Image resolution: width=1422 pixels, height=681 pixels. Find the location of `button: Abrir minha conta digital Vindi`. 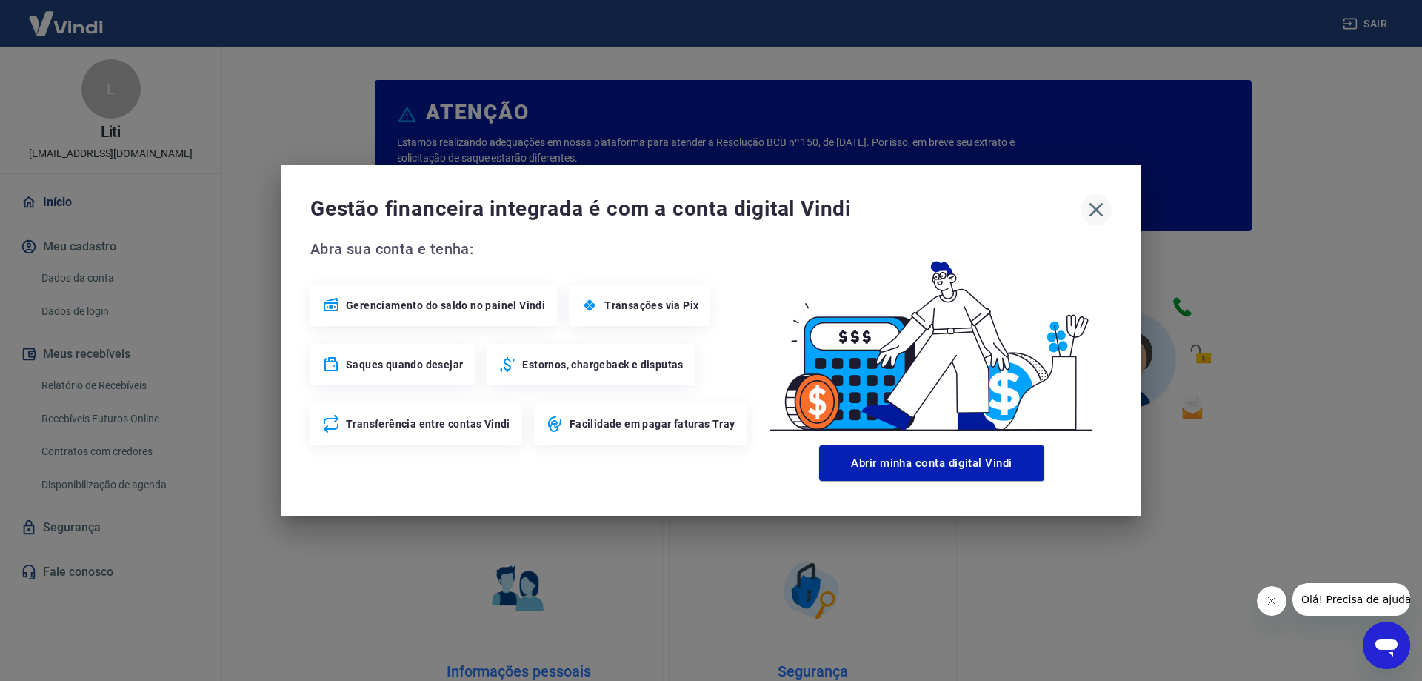

button: Abrir minha conta digital Vindi is located at coordinates (932, 463).